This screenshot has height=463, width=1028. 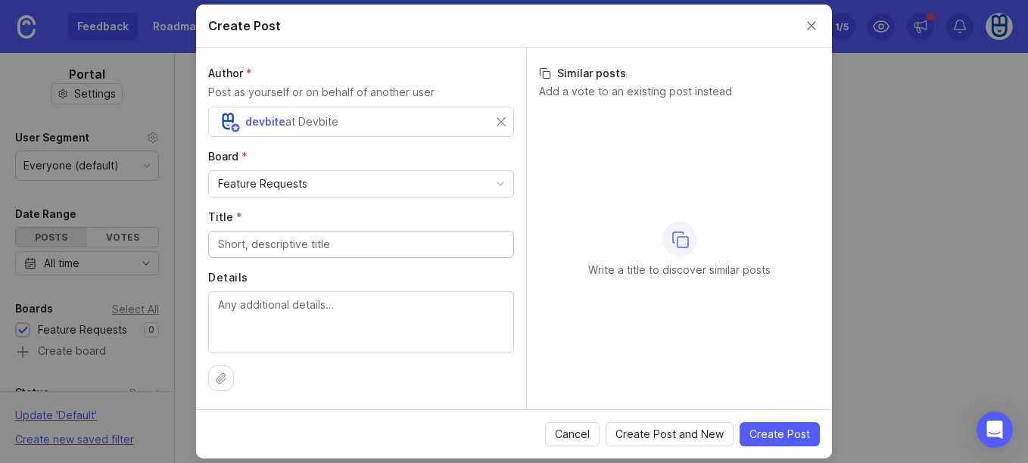 I want to click on img: devbite, so click(x=228, y=122).